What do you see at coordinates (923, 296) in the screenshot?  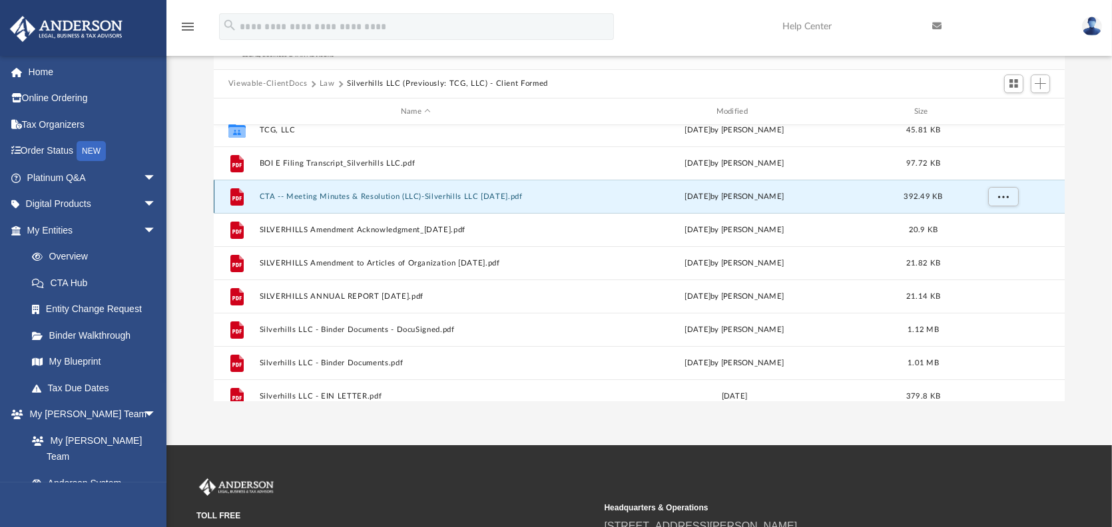 I see `span: 21.14 KB` at bounding box center [923, 296].